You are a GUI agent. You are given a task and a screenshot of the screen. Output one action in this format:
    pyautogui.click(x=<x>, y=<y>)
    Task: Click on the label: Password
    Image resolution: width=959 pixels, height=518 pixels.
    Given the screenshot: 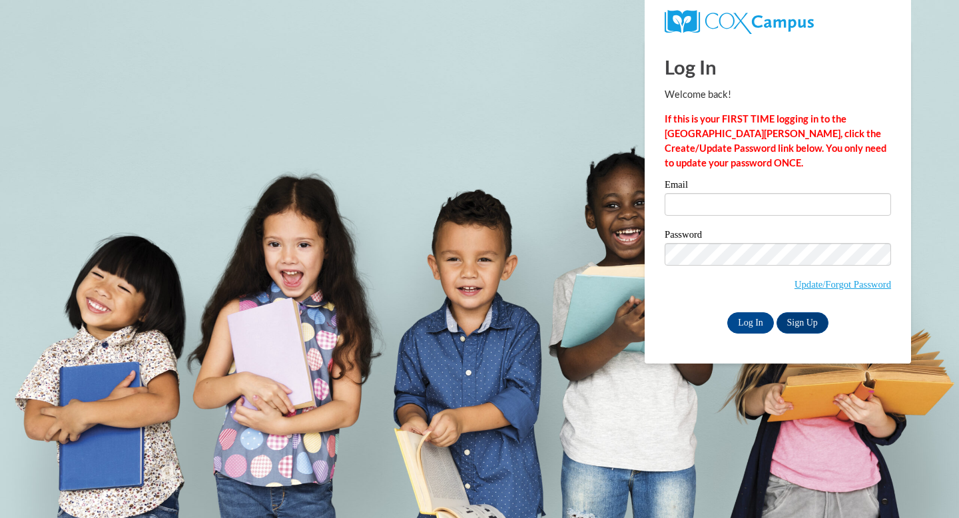 What is the action you would take?
    pyautogui.click(x=778, y=236)
    